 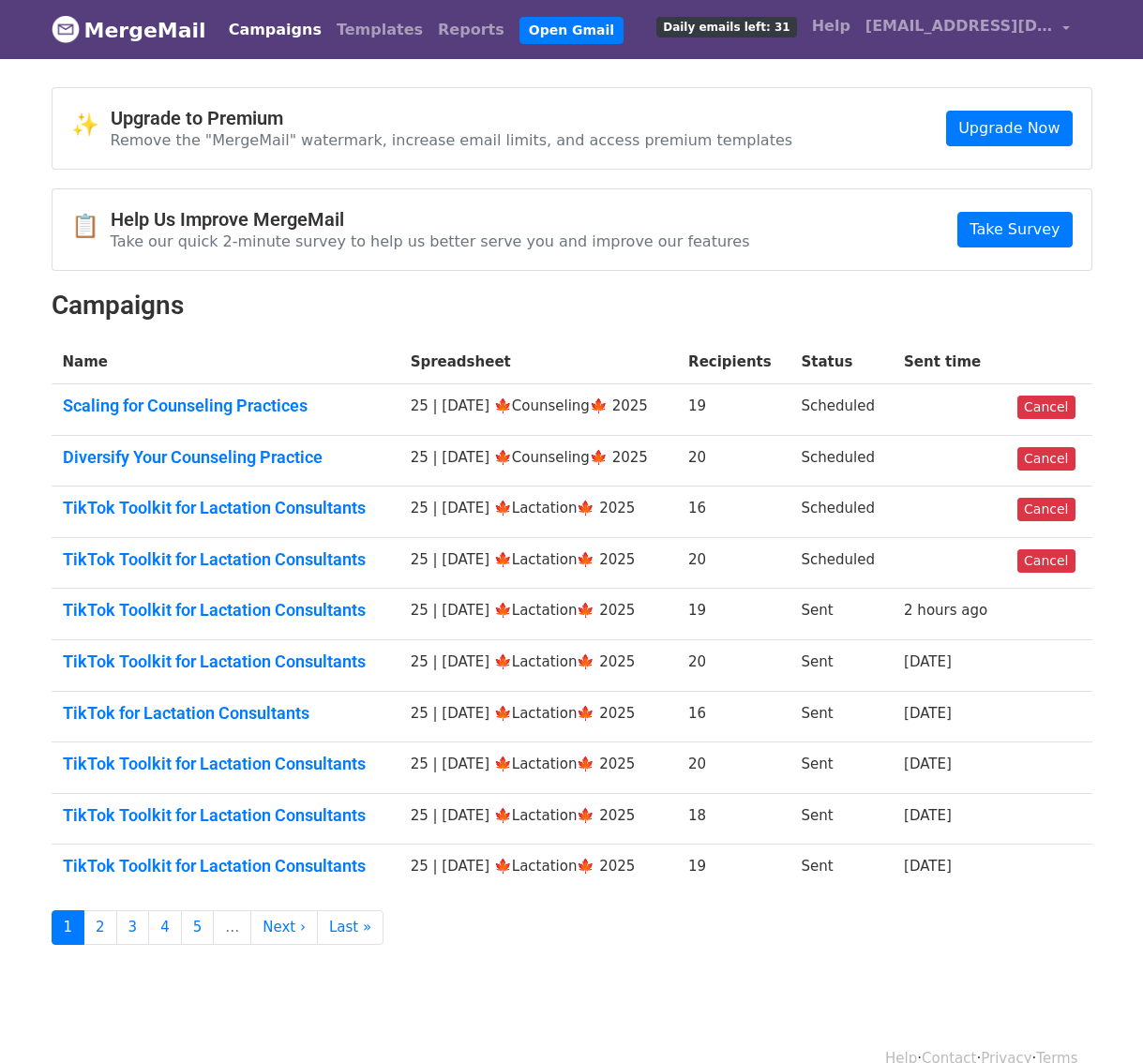 I want to click on p: Take our quick 2-minute survey to help us better serve you and improve our features, so click(x=430, y=241).